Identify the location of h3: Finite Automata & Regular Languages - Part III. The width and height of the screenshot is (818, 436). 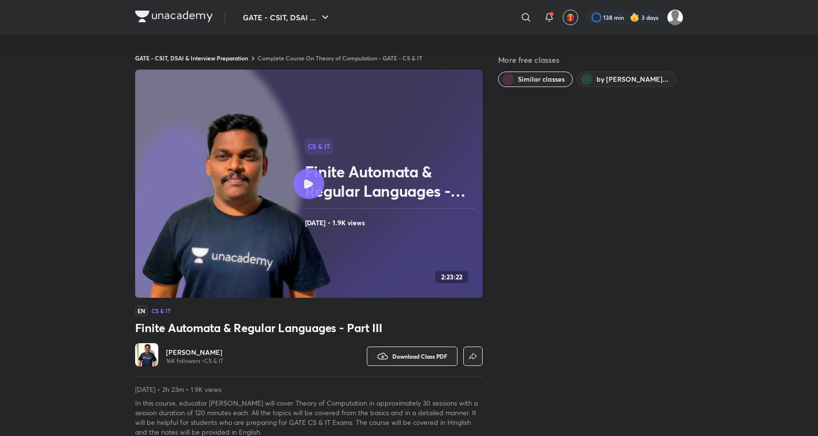
(309, 327).